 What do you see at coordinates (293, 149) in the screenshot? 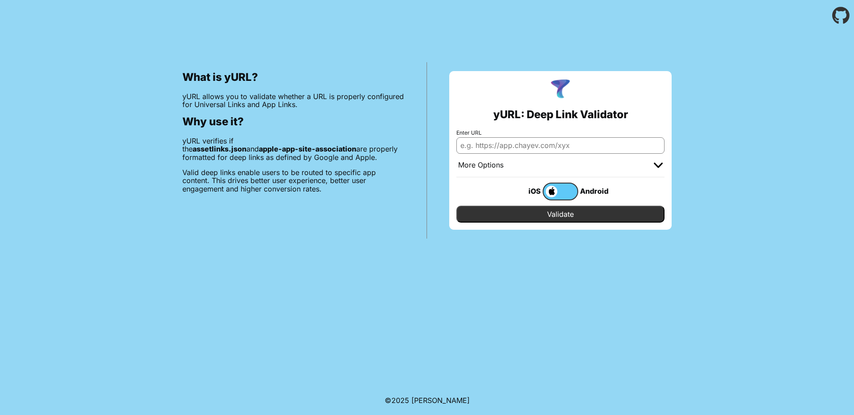
I see `p: yURL verifies if the and are properly formatted for deep links as defined by Google and Apple.` at bounding box center [293, 149].